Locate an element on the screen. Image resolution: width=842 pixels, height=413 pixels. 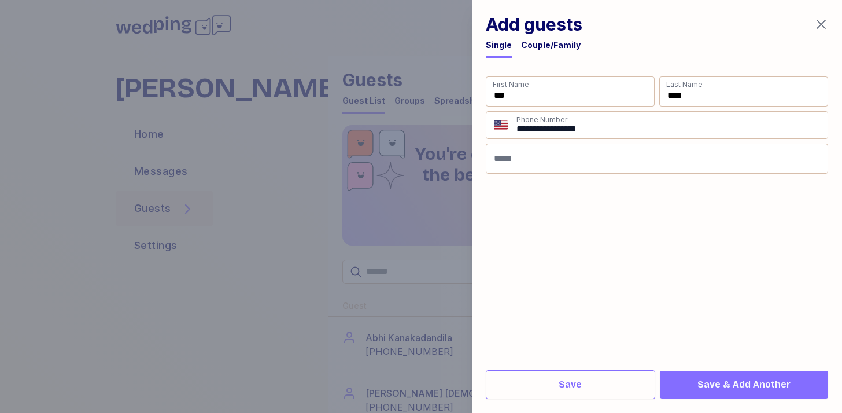
input: Email is located at coordinates (657, 159).